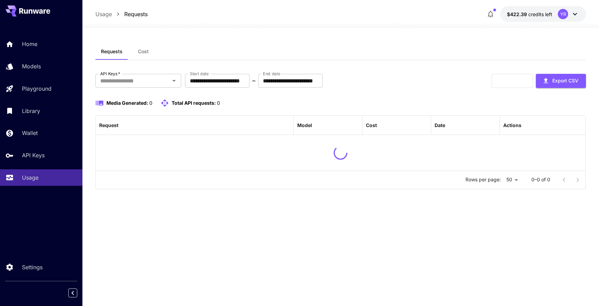  I want to click on p: Playground, so click(37, 89).